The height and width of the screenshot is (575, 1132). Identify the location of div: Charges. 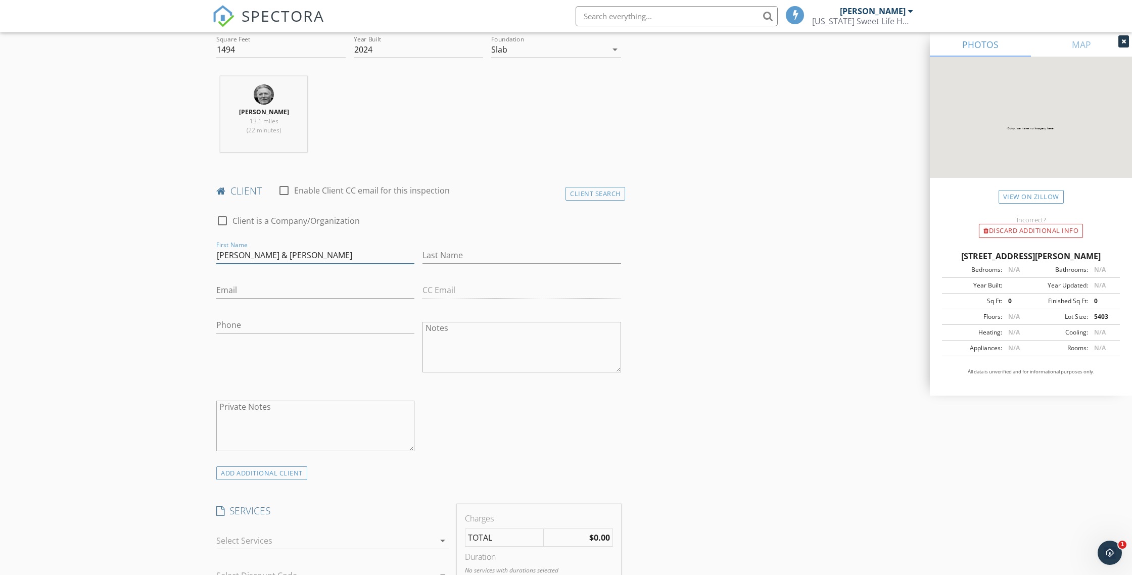
(539, 519).